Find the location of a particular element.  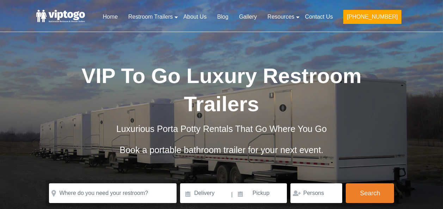

input: Delivery is located at coordinates (205, 193).